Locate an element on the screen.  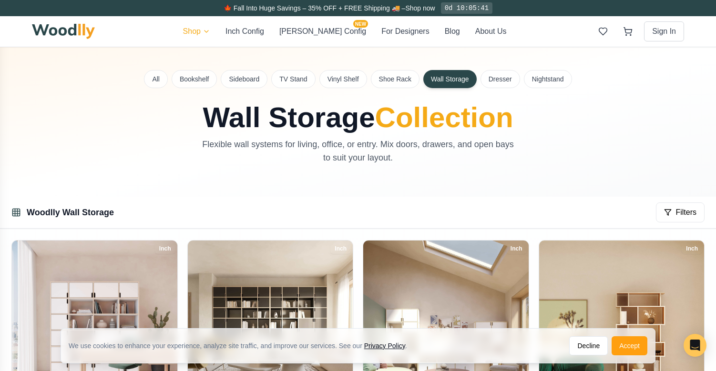
span: Filters is located at coordinates (686, 213).